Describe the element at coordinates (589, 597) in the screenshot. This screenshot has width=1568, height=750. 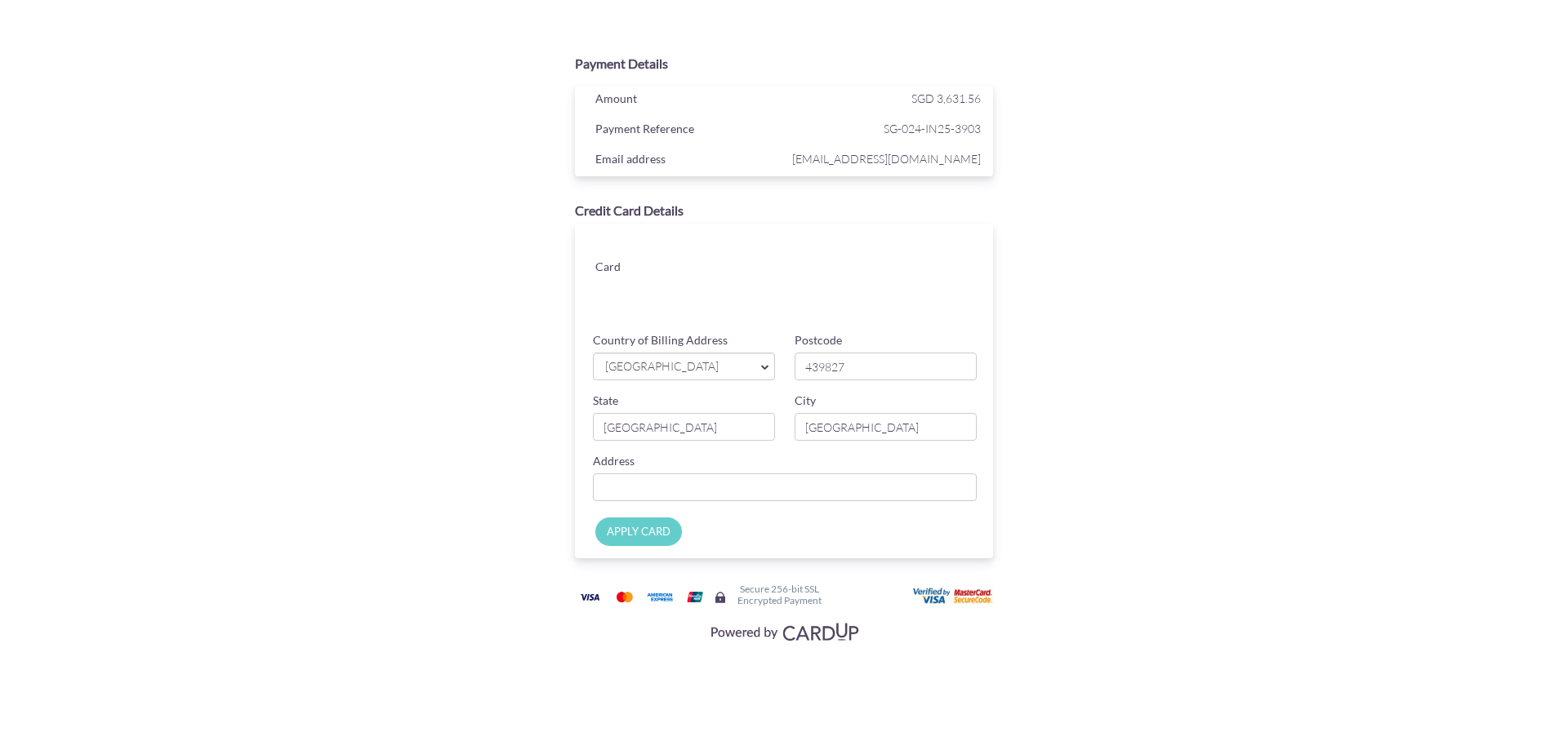
I see `img: Visa` at that location.